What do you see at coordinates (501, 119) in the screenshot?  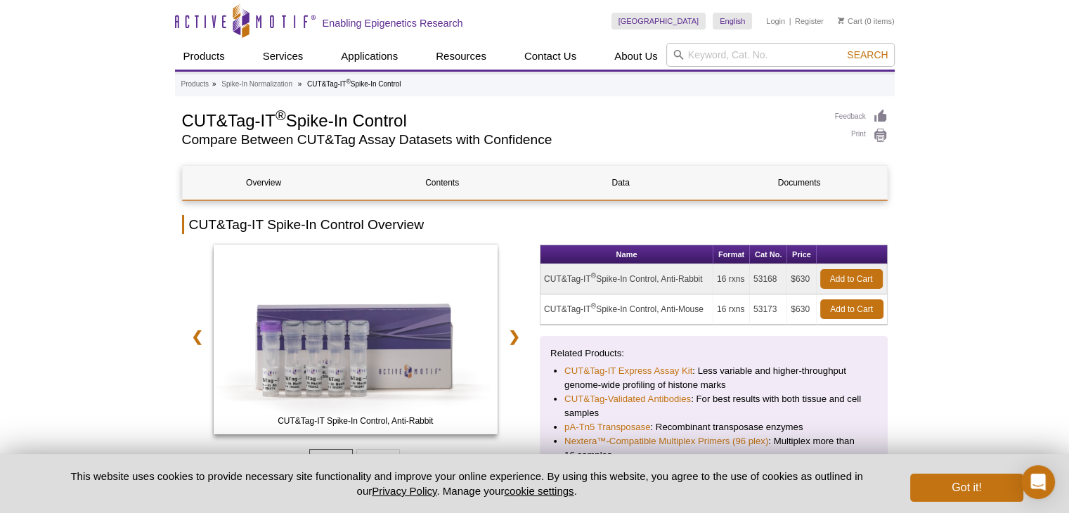 I see `h1: CUT&Tag-IT Spike-In Control` at bounding box center [501, 119].